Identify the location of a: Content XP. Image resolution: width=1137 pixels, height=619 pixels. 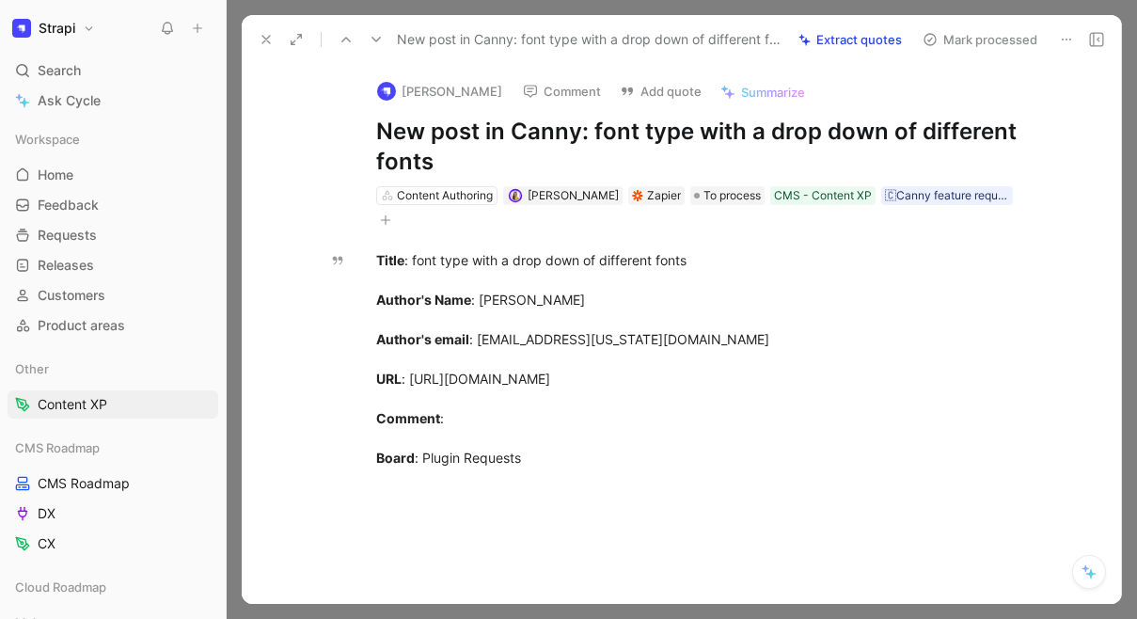
(113, 404).